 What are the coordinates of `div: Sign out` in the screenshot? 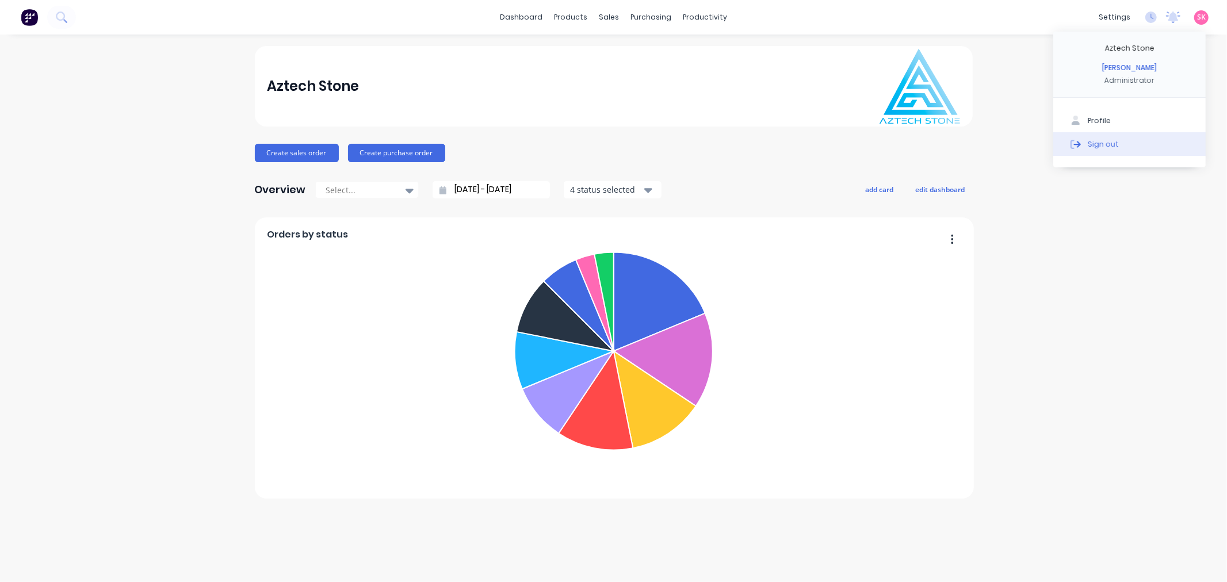 It's located at (1103, 144).